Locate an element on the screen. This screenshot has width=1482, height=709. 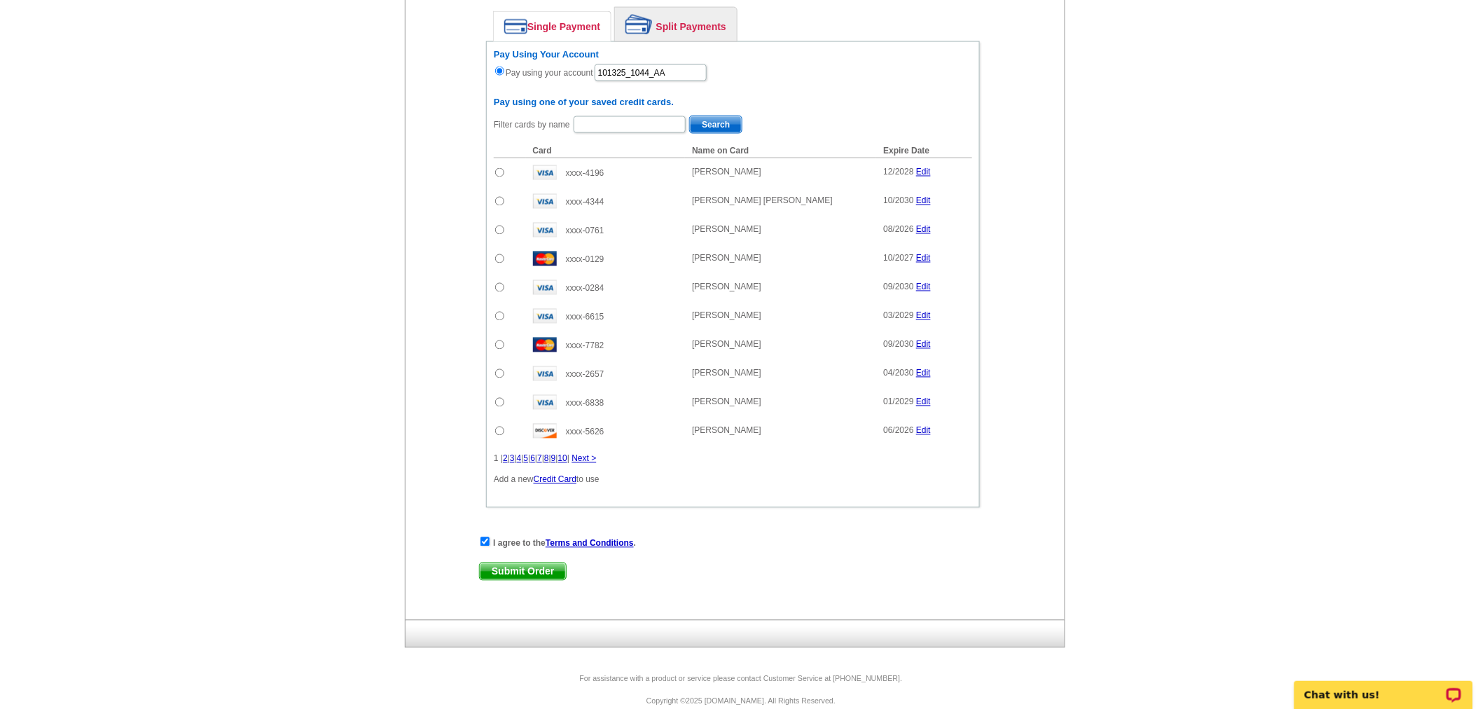
a: 8 is located at coordinates (546, 459).